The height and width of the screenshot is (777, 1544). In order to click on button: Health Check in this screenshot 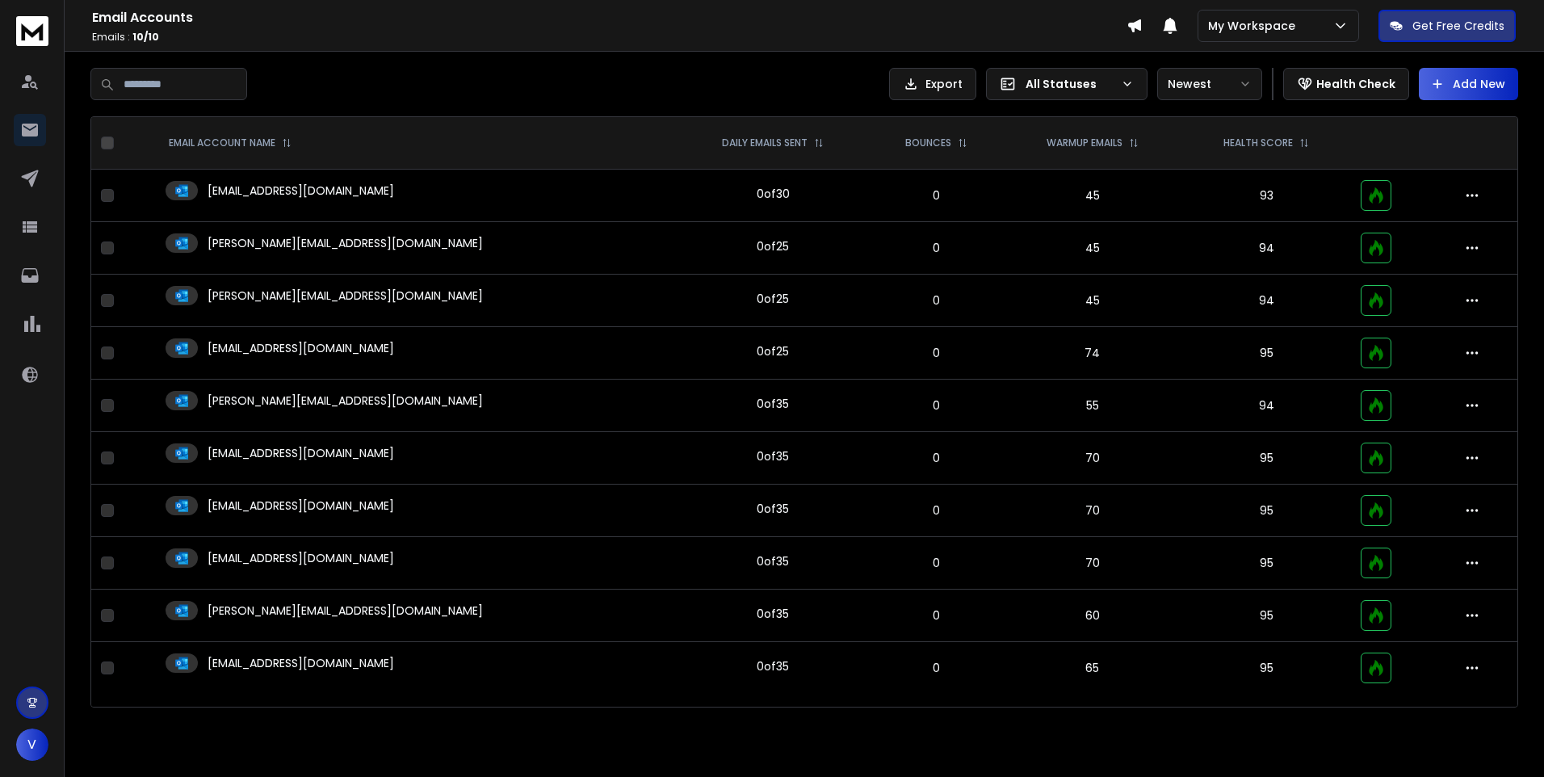, I will do `click(1346, 84)`.